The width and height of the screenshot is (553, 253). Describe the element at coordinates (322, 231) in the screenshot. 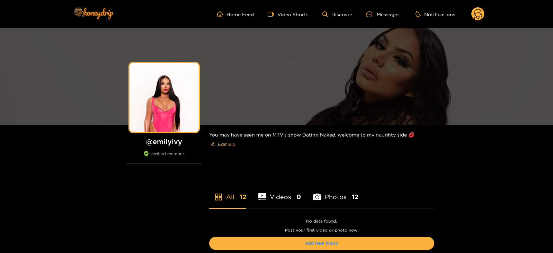

I see `p: Post your first video or photo now!` at that location.